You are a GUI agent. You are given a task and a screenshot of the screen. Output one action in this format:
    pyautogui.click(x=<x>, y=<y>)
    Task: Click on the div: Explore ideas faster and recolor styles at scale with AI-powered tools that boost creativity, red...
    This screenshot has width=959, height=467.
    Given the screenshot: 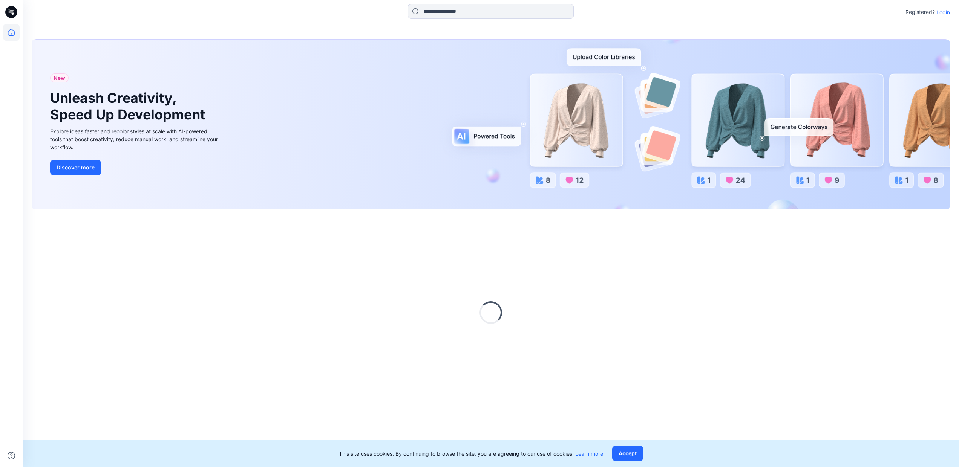 What is the action you would take?
    pyautogui.click(x=135, y=139)
    